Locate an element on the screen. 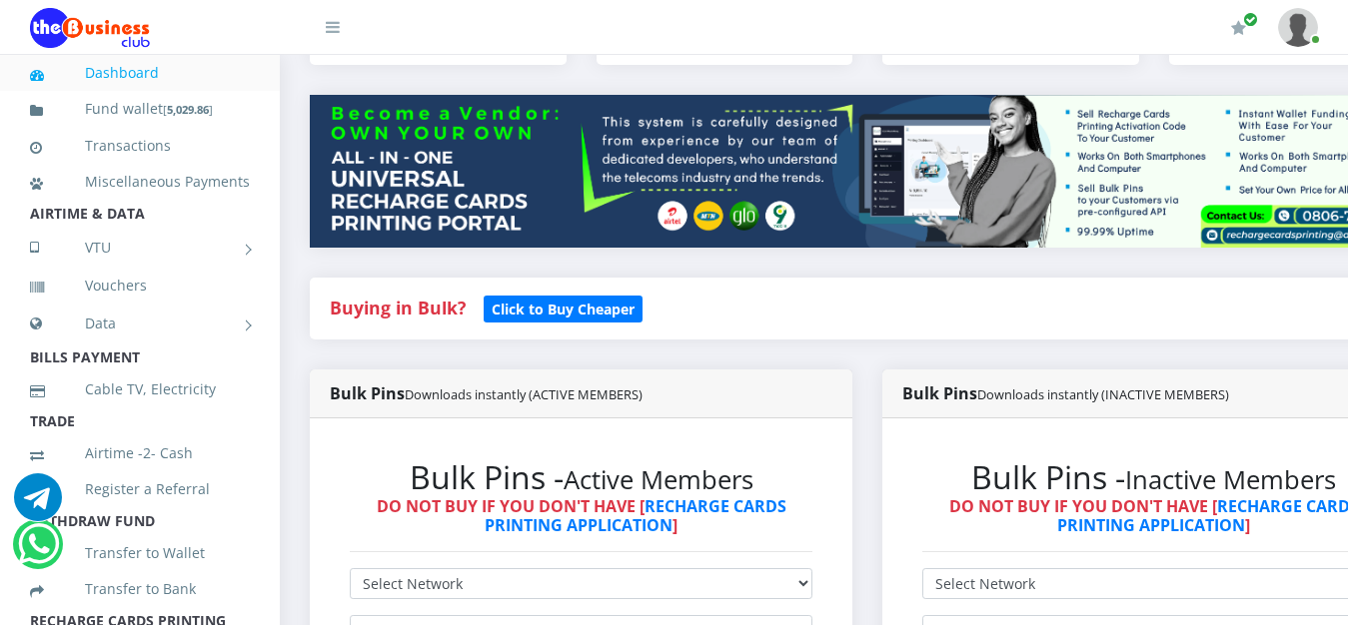  small: Inactive Members is located at coordinates (1230, 480).